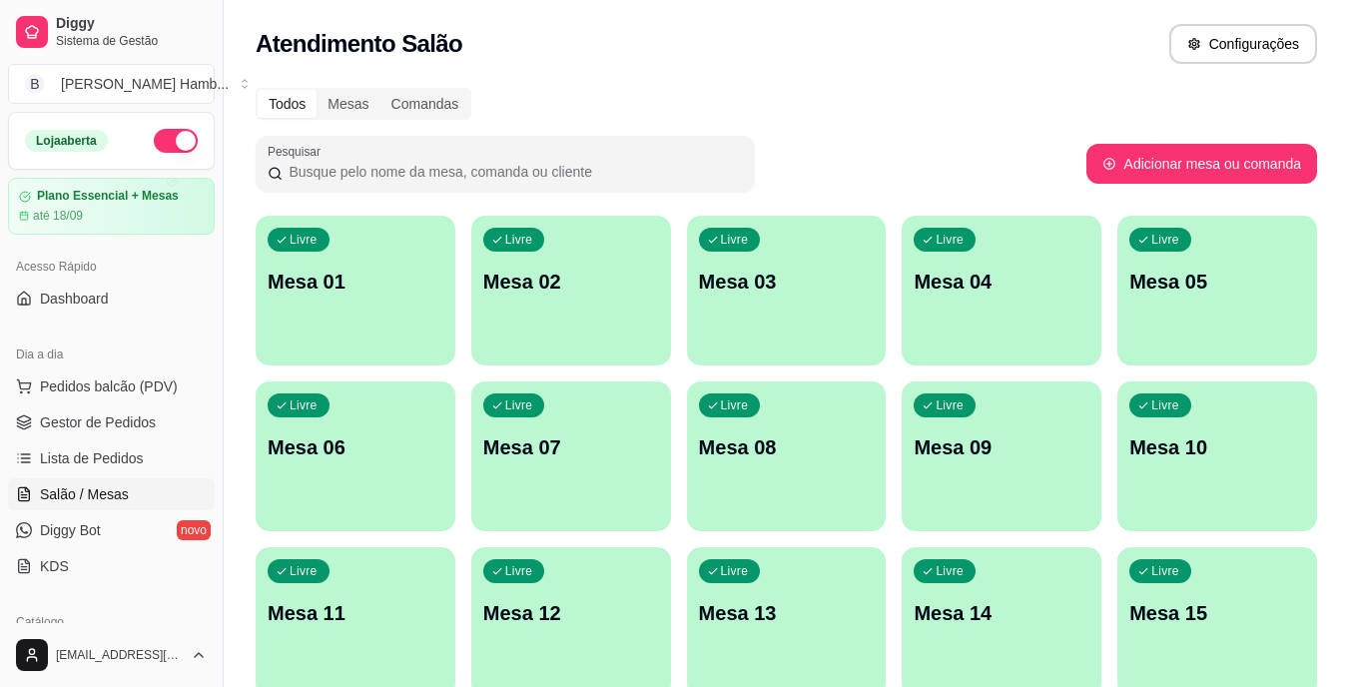  Describe the element at coordinates (348, 104) in the screenshot. I see `div: Mesas` at that location.